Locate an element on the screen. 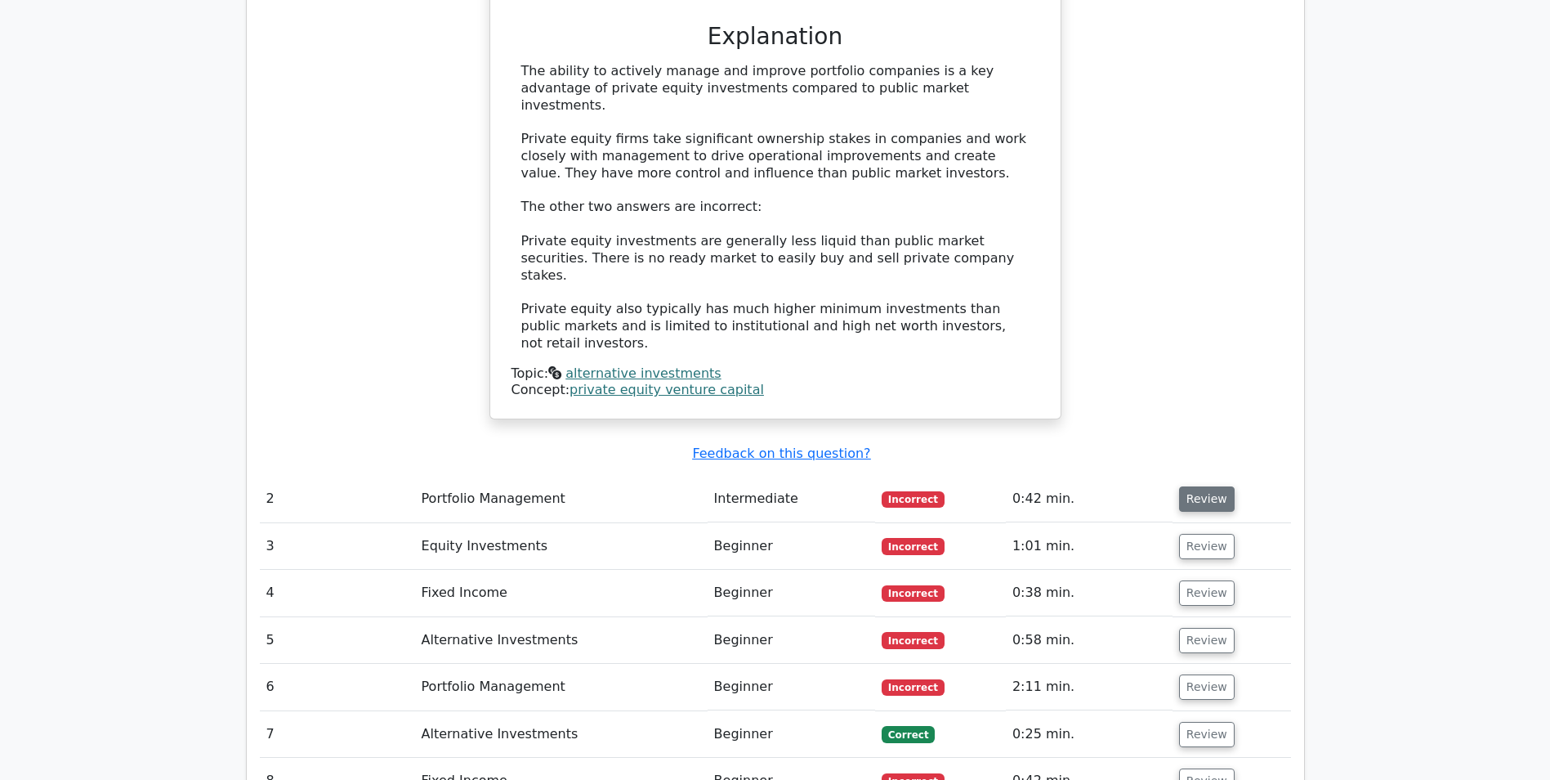 The image size is (1550, 780). div: Concept: is located at coordinates (776, 390).